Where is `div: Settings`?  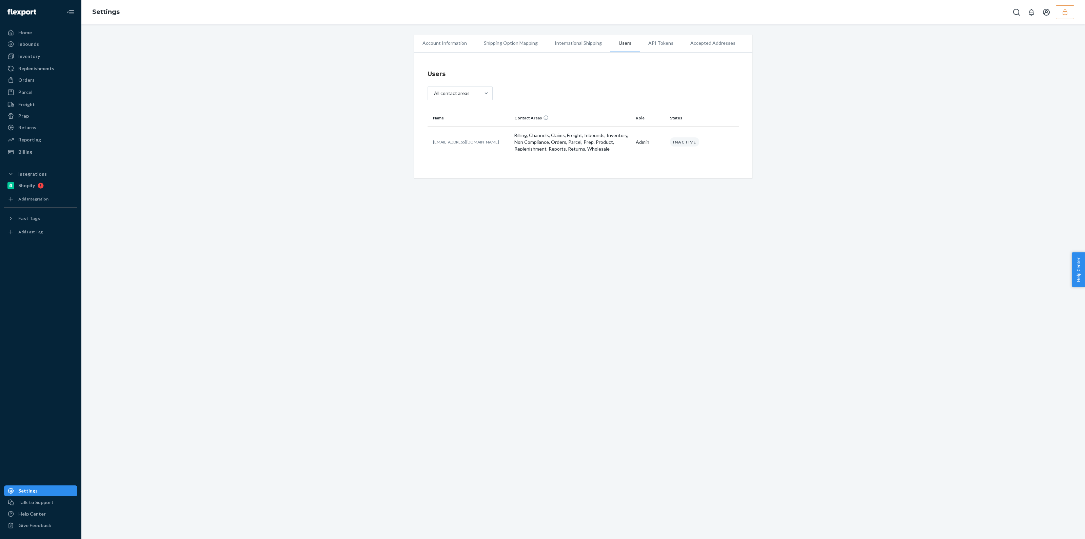
div: Settings is located at coordinates (28, 491).